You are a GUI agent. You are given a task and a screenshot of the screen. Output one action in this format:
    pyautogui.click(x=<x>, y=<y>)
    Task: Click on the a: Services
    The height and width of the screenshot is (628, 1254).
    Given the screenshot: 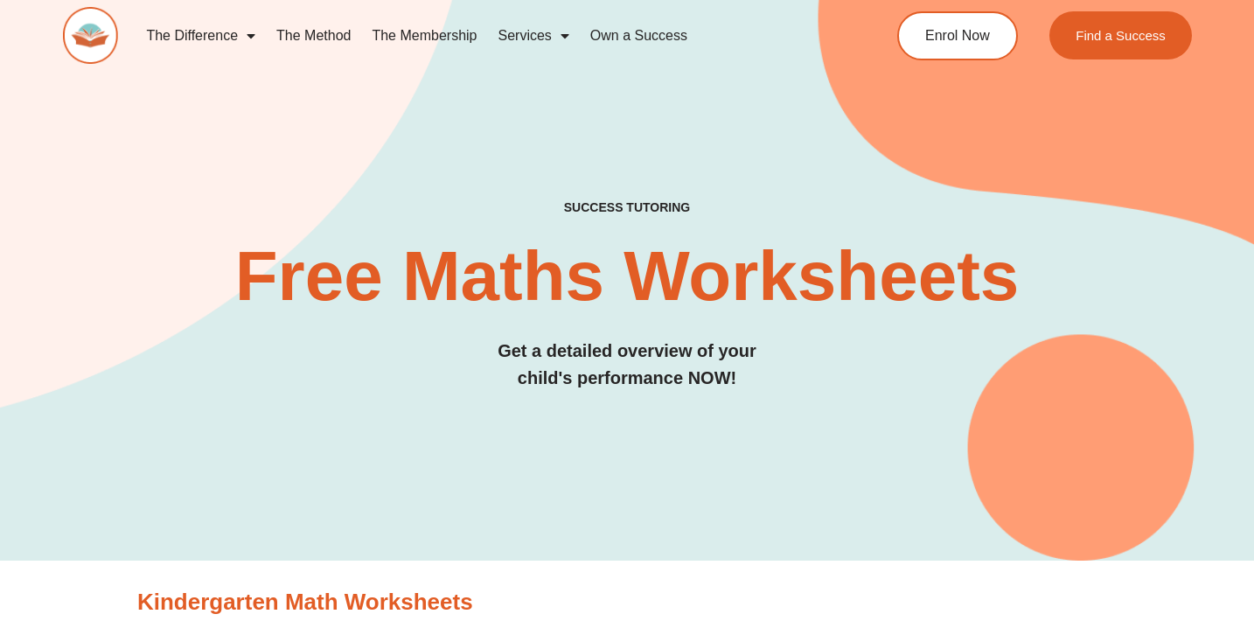 What is the action you would take?
    pyautogui.click(x=532, y=36)
    